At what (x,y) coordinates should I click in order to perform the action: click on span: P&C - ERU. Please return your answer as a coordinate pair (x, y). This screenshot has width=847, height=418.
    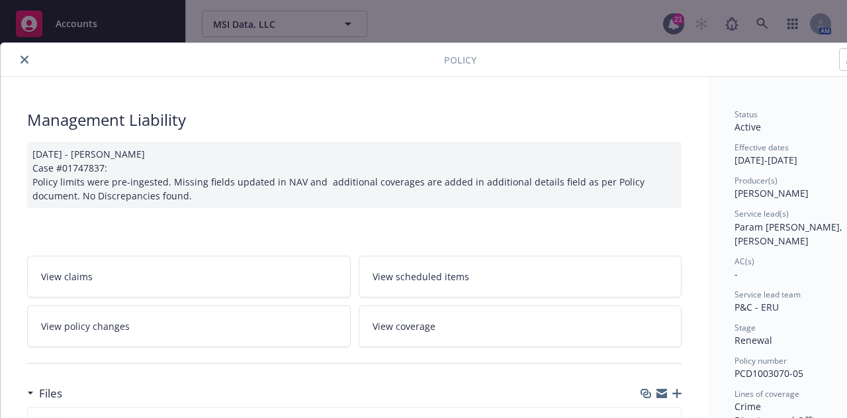
    Looking at the image, I should click on (757, 306).